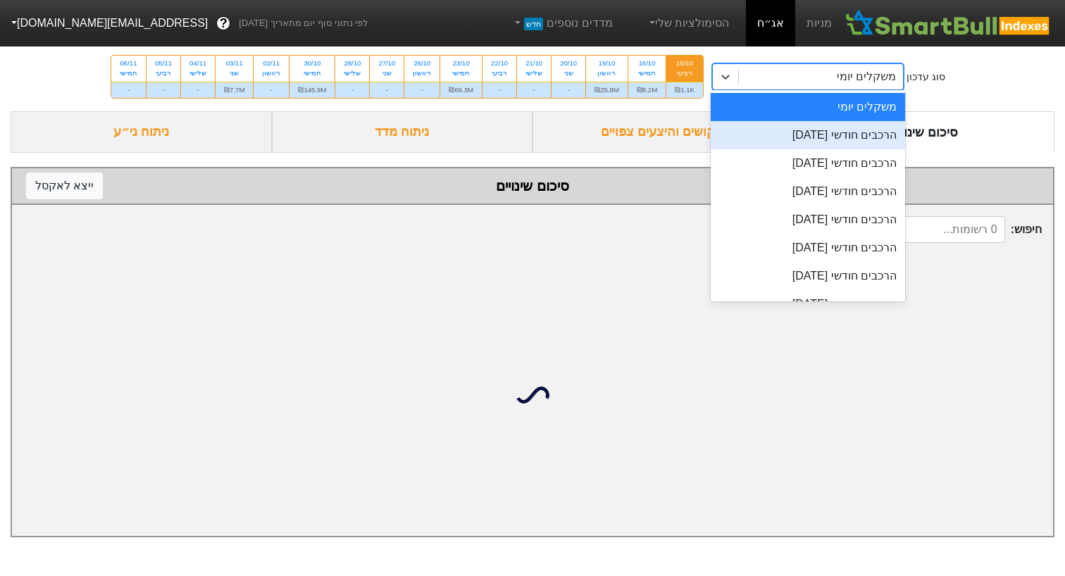 Image resolution: width=1065 pixels, height=576 pixels. I want to click on div: 21/10, so click(534, 63).